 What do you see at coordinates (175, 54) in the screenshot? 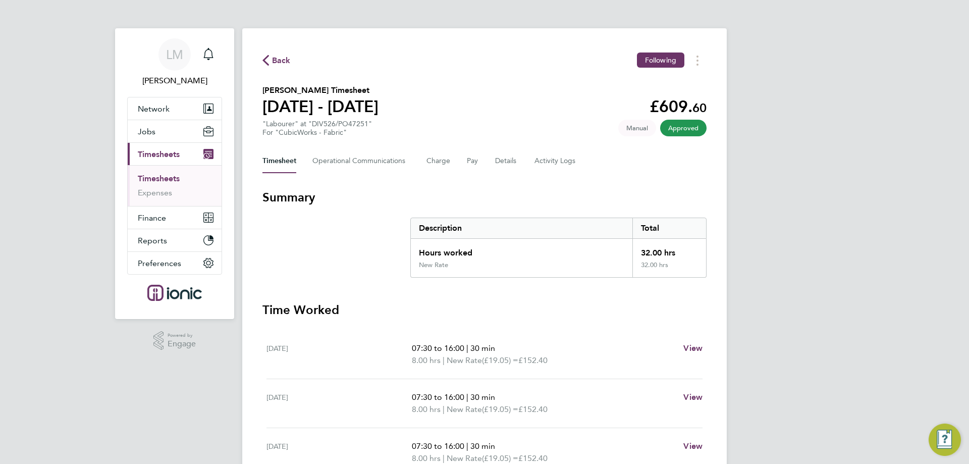
I see `span: LM` at bounding box center [175, 54].